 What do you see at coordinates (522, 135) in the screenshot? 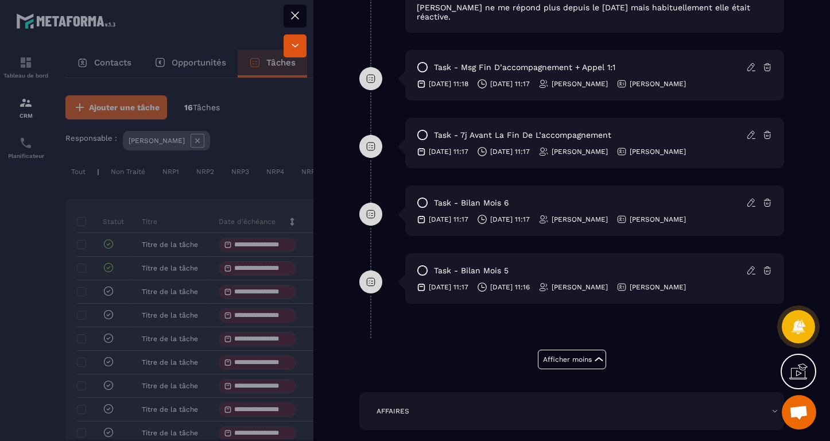
I see `p: task - 7j avant la fin de l’accompagnement` at bounding box center [522, 135].